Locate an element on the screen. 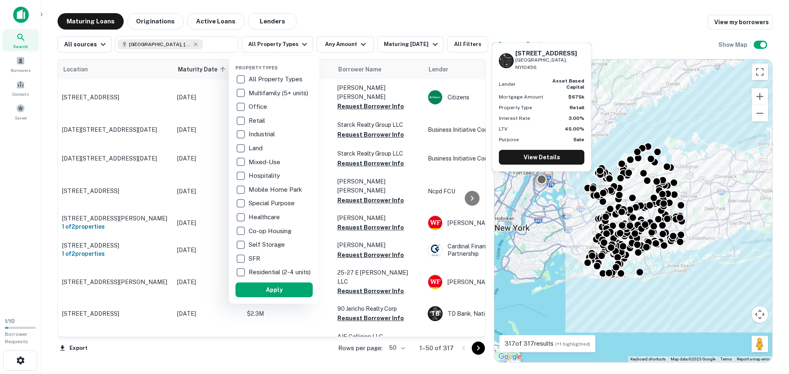 This screenshot has width=789, height=374. p: Hospitality is located at coordinates (265, 176).